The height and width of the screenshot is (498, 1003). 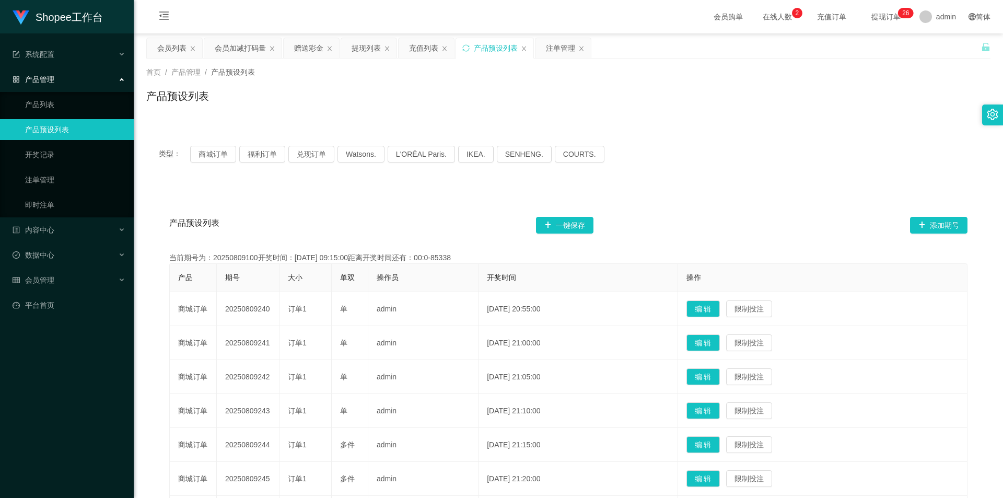 What do you see at coordinates (75, 205) in the screenshot?
I see `a: 即时注单` at bounding box center [75, 205].